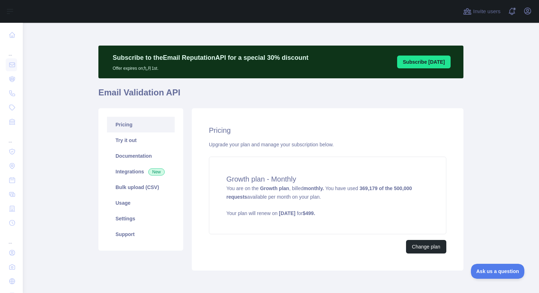  I want to click on a: Try it out, so click(141, 140).